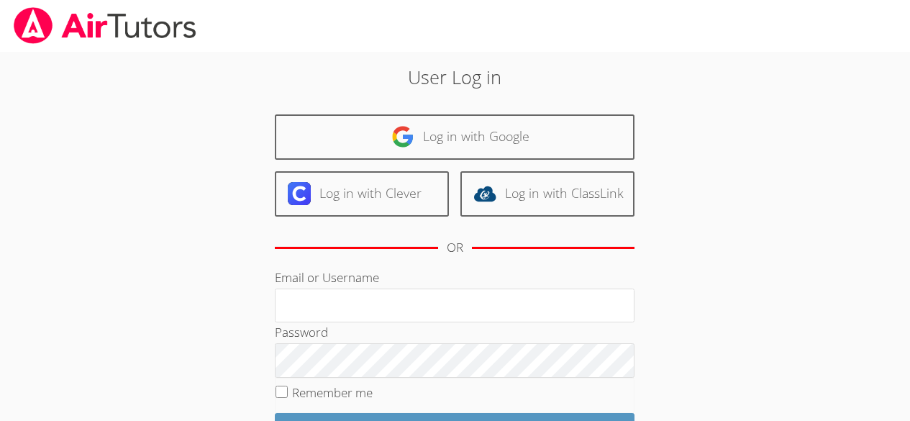  I want to click on label: Password, so click(301, 332).